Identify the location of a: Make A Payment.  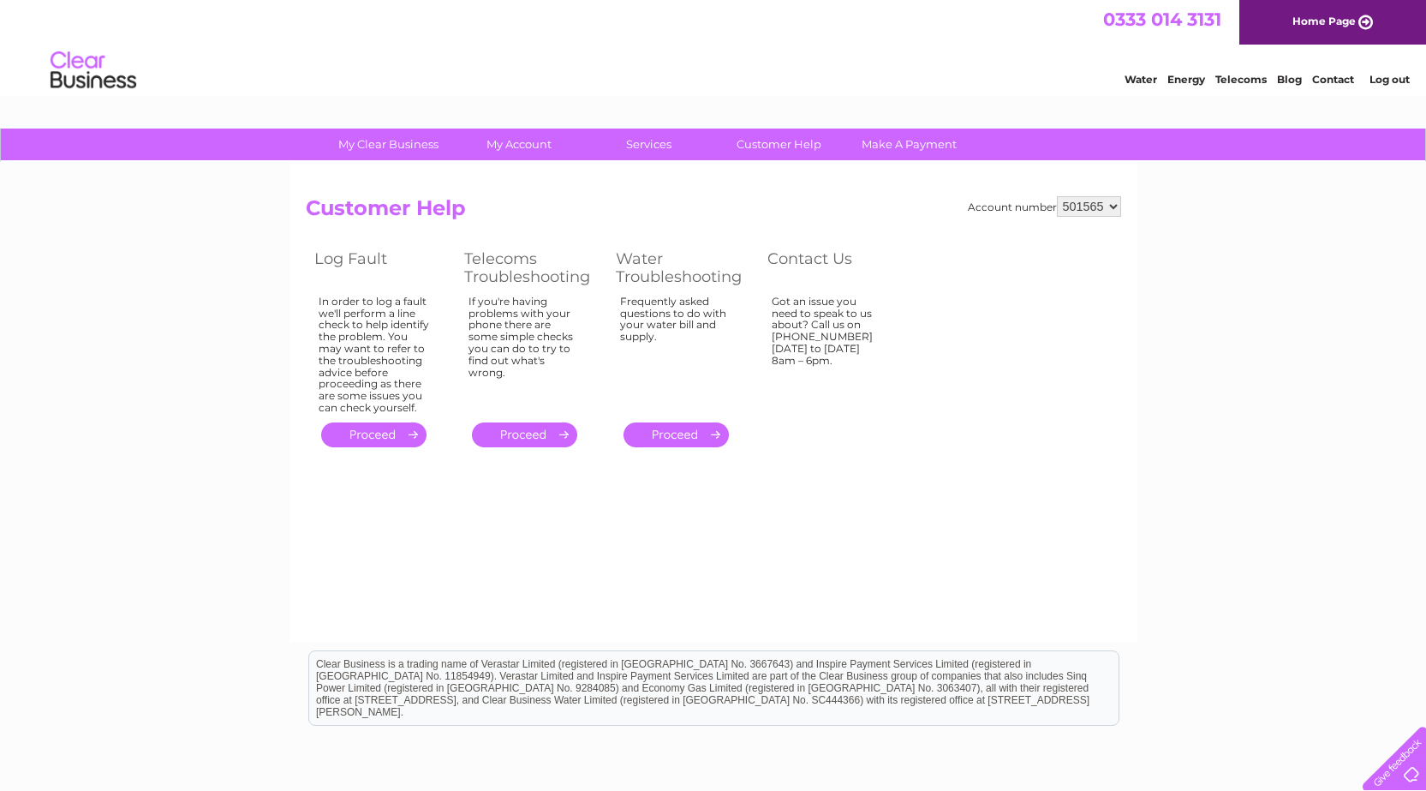
(909, 144).